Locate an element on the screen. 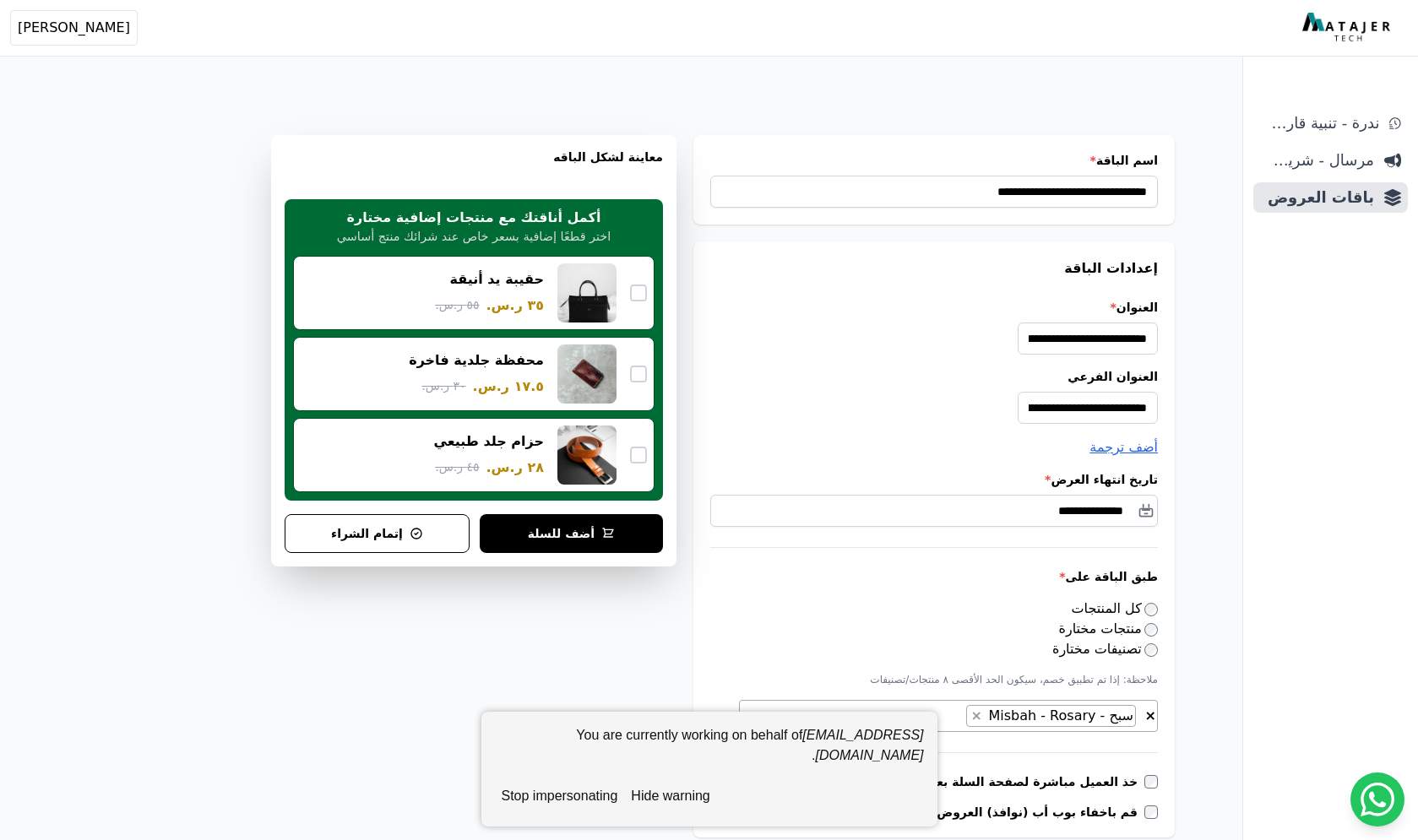 Image resolution: width=1418 pixels, height=840 pixels. span: أضف ترجمة is located at coordinates (1123, 446).